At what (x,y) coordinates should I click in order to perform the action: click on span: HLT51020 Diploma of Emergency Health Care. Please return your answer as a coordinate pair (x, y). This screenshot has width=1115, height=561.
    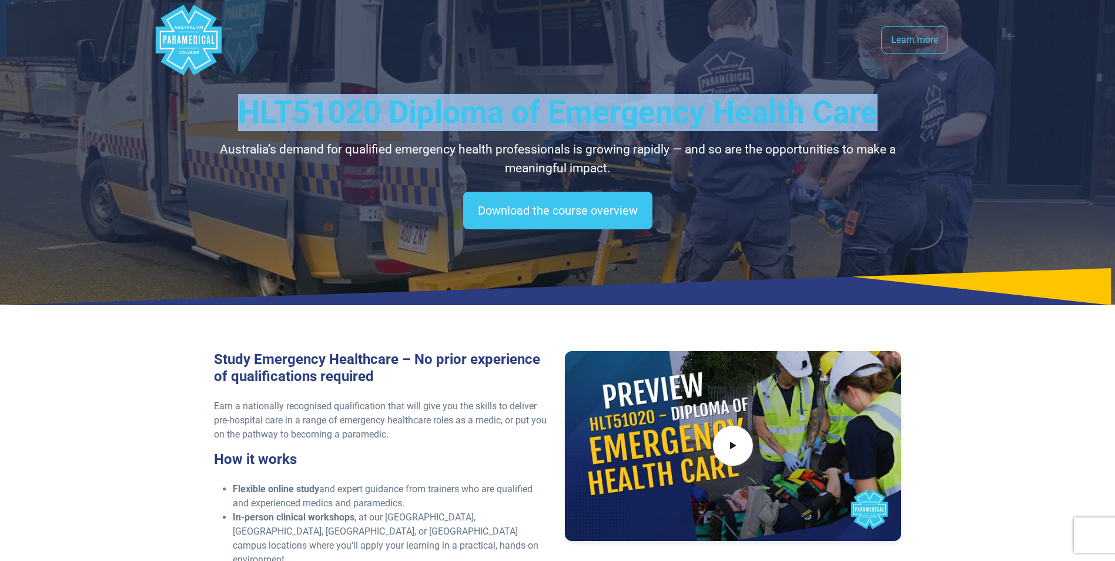
    Looking at the image, I should click on (558, 112).